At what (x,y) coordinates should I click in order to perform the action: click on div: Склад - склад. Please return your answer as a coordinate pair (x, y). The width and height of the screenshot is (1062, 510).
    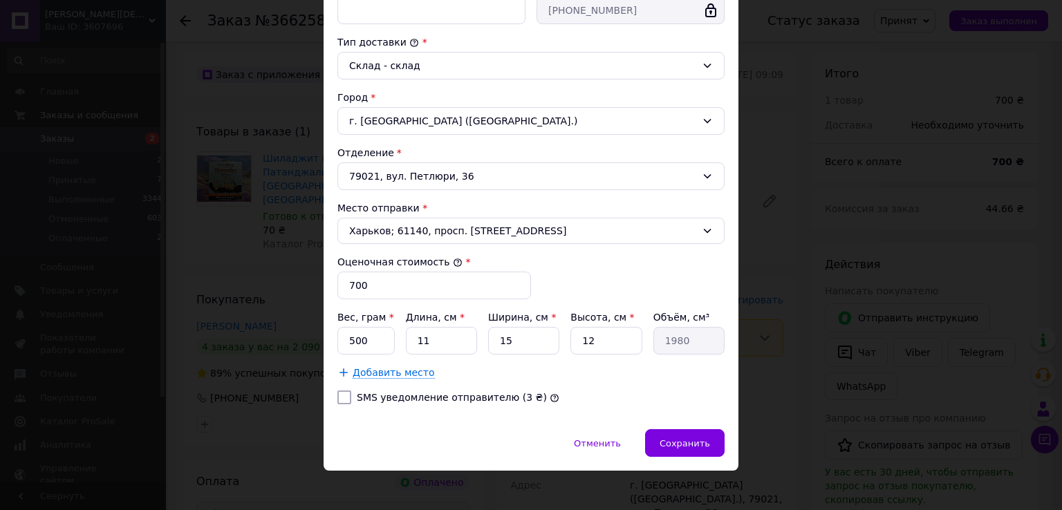
    Looking at the image, I should click on (523, 66).